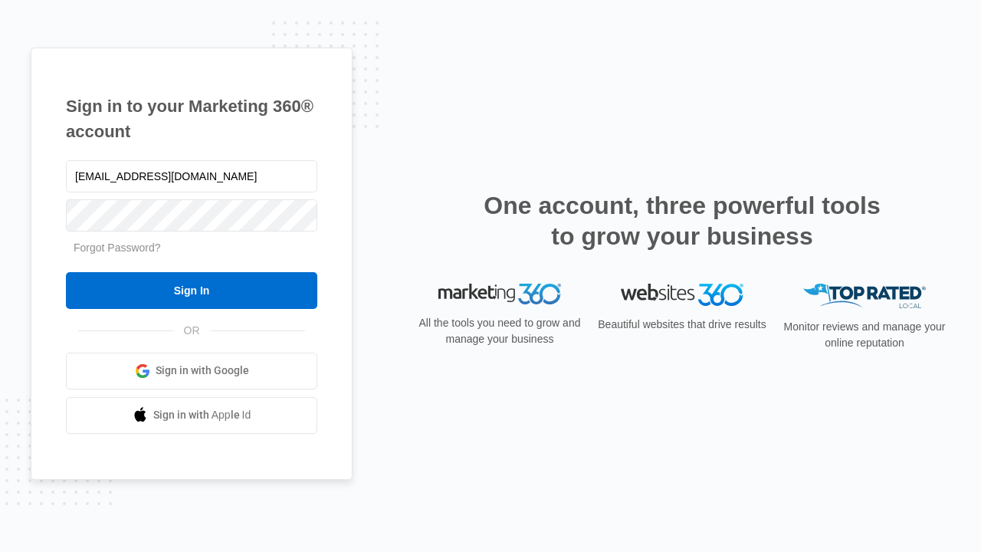  I want to click on p: Monitor reviews and manage your online reputation, so click(865, 335).